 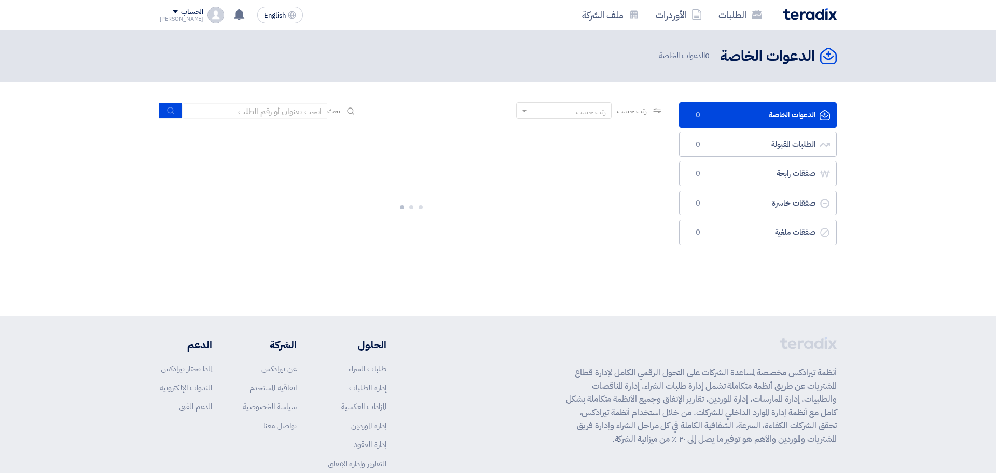 I want to click on div: الحساب, so click(x=192, y=12).